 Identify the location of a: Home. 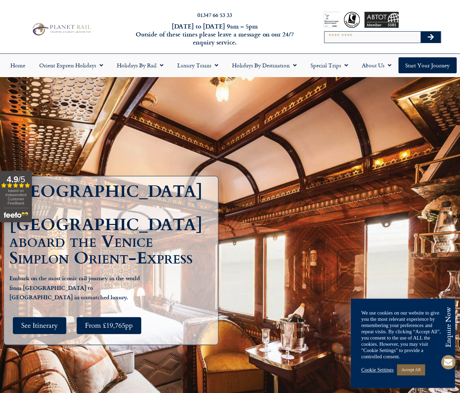
(18, 65).